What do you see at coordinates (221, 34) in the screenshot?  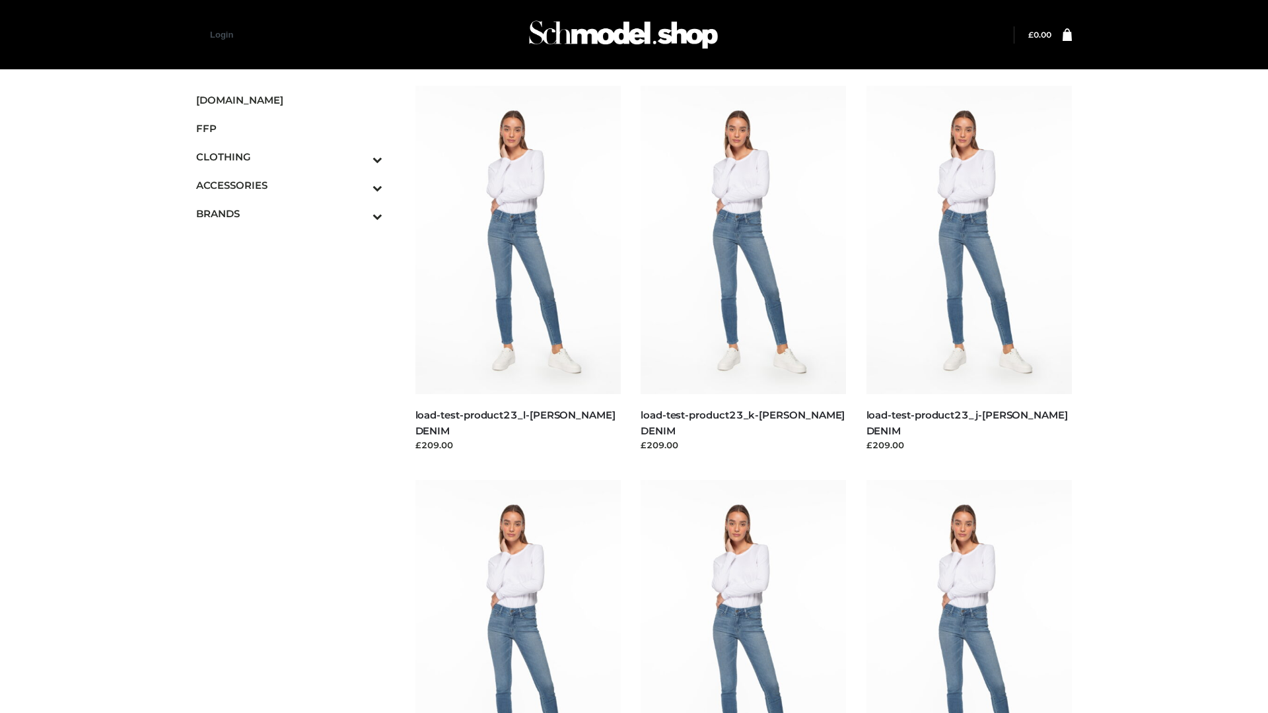 I see `a: Login` at bounding box center [221, 34].